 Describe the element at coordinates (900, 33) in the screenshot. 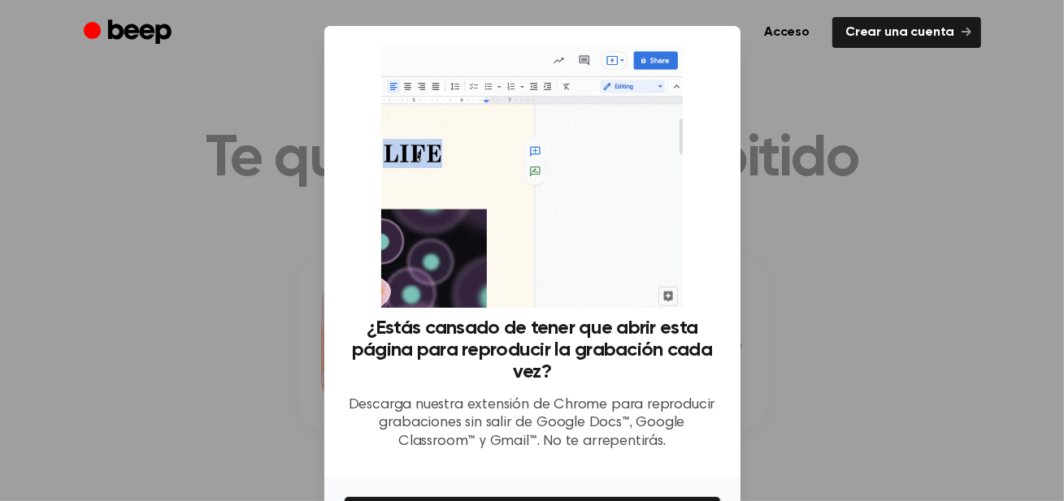

I see `font: Crear una cuenta` at that location.